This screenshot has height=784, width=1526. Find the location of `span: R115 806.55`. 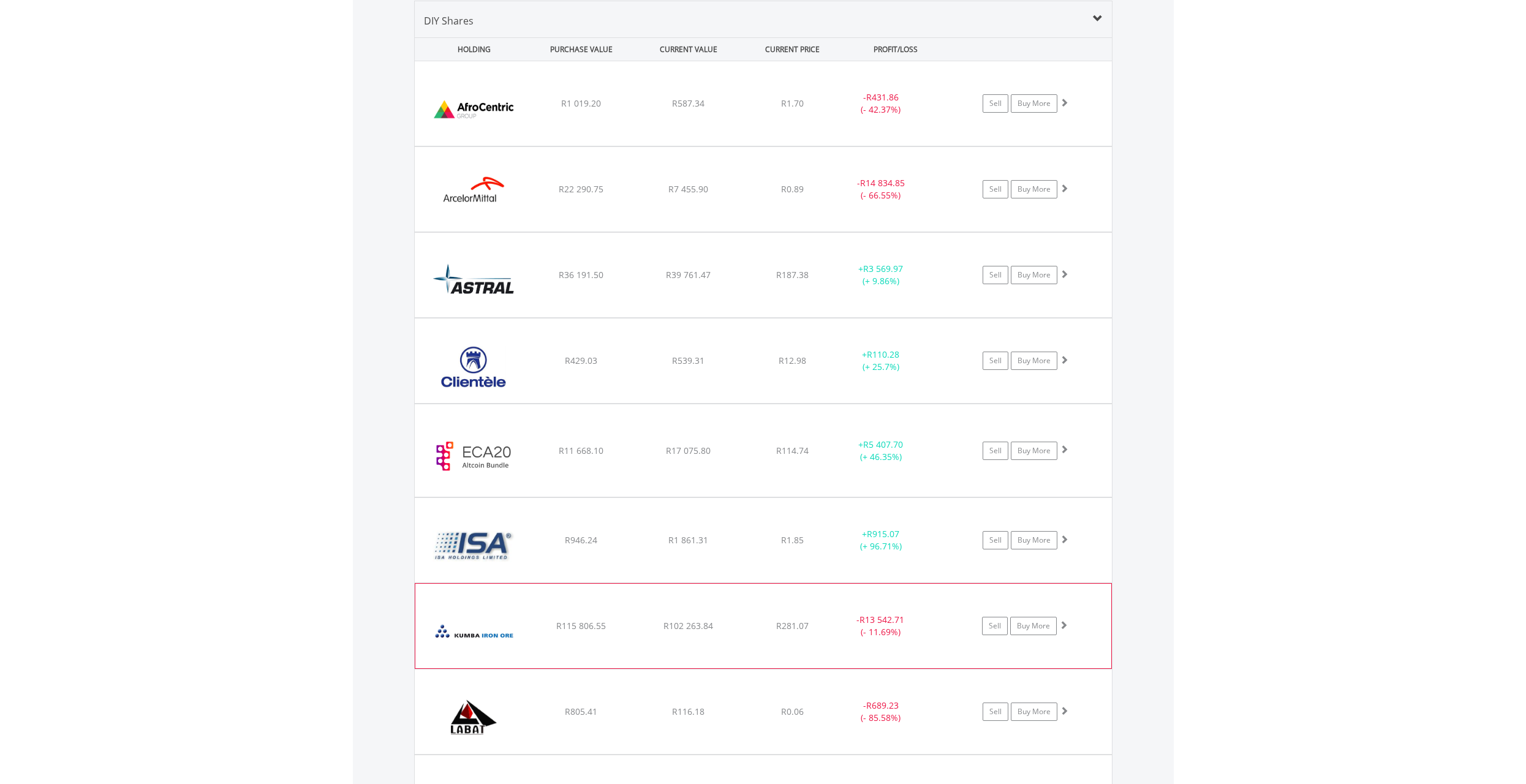

span: R115 806.55 is located at coordinates (581, 625).